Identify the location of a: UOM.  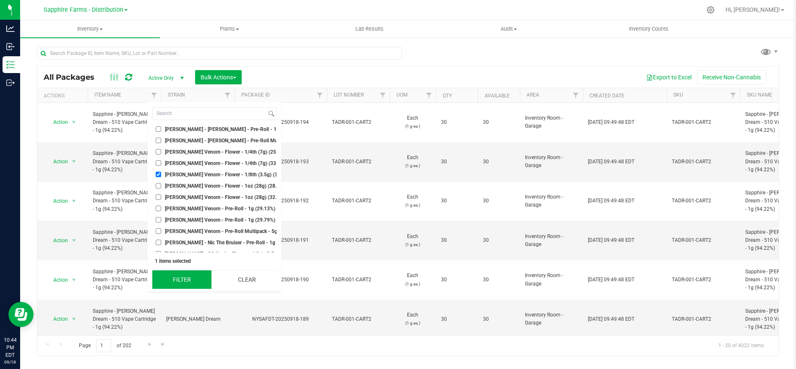
(402, 95).